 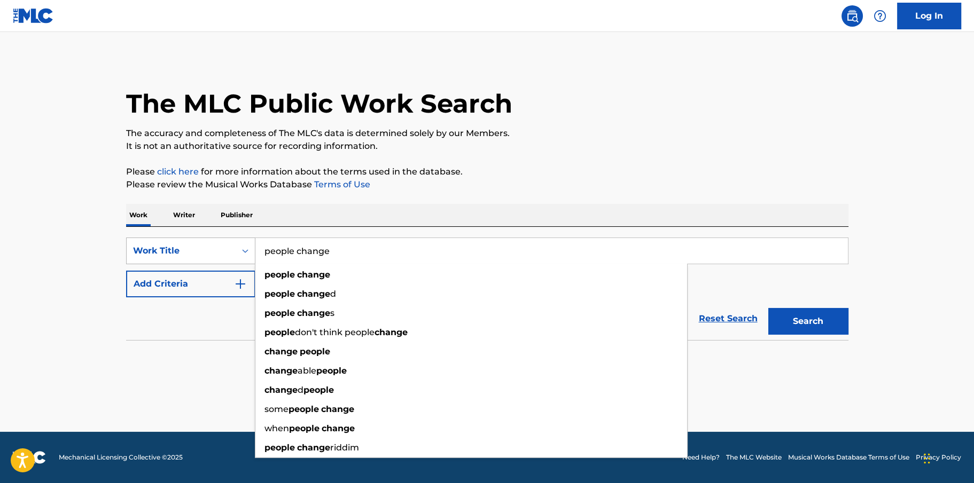 I want to click on span: s, so click(x=332, y=313).